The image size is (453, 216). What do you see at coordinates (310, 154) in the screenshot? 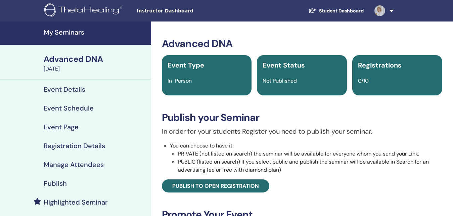
I see `li: PRIVATE (not listed on search) the seminar will be available for everyone whom you send your Link.` at bounding box center [310, 154].